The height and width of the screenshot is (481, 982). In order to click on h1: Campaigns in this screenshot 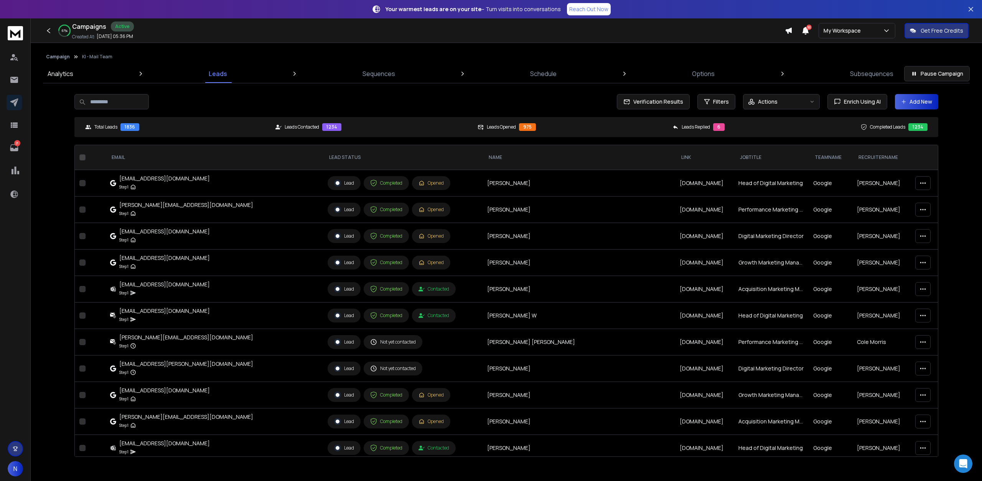, I will do `click(89, 26)`.